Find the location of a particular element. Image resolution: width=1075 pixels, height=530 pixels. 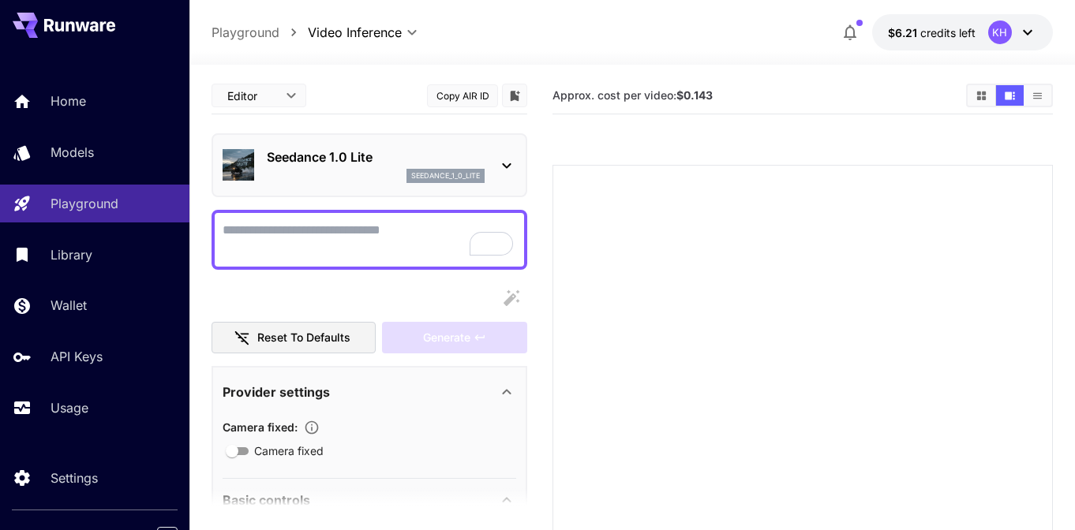

button: Show videos in video view is located at coordinates (1009, 95).